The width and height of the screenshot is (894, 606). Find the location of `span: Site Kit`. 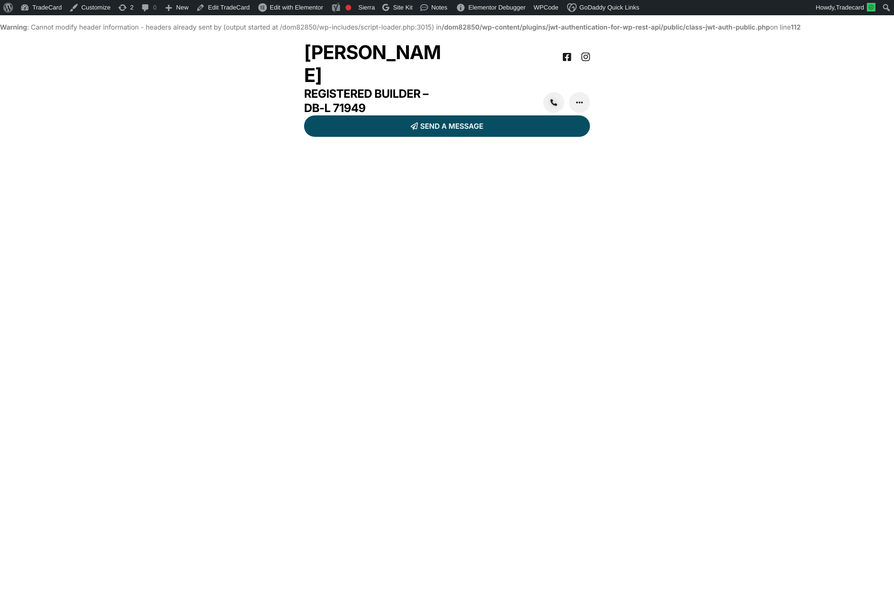

span: Site Kit is located at coordinates (403, 7).